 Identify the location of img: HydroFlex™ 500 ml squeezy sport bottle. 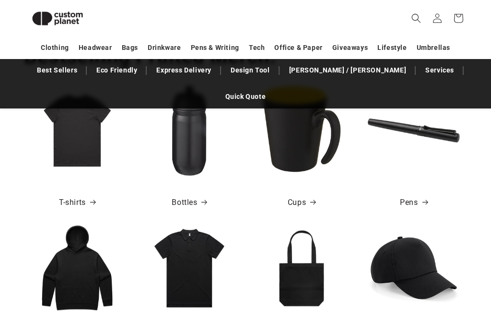
(189, 131).